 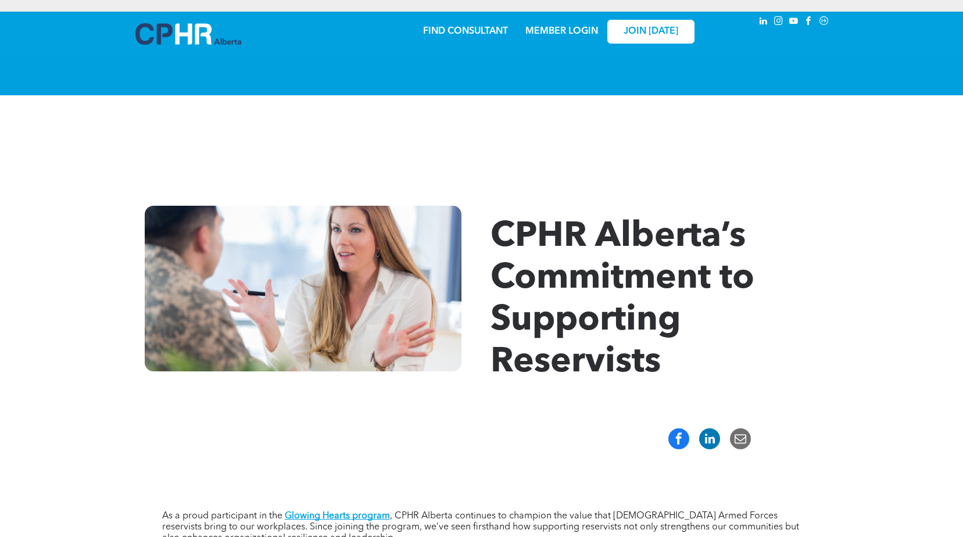 What do you see at coordinates (764, 22) in the screenshot?
I see `a: linkedin` at bounding box center [764, 22].